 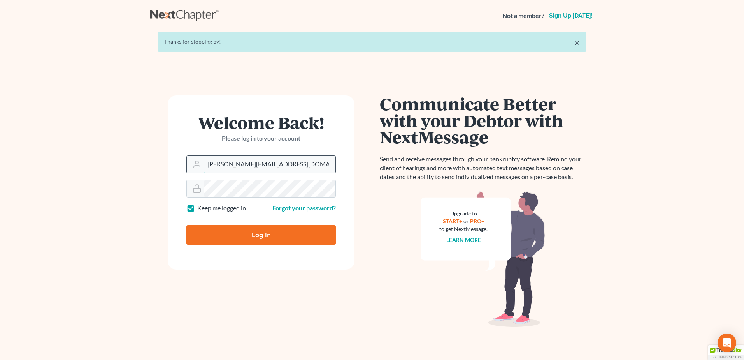 I want to click on div: TrustedSite Certified, so click(x=726, y=352).